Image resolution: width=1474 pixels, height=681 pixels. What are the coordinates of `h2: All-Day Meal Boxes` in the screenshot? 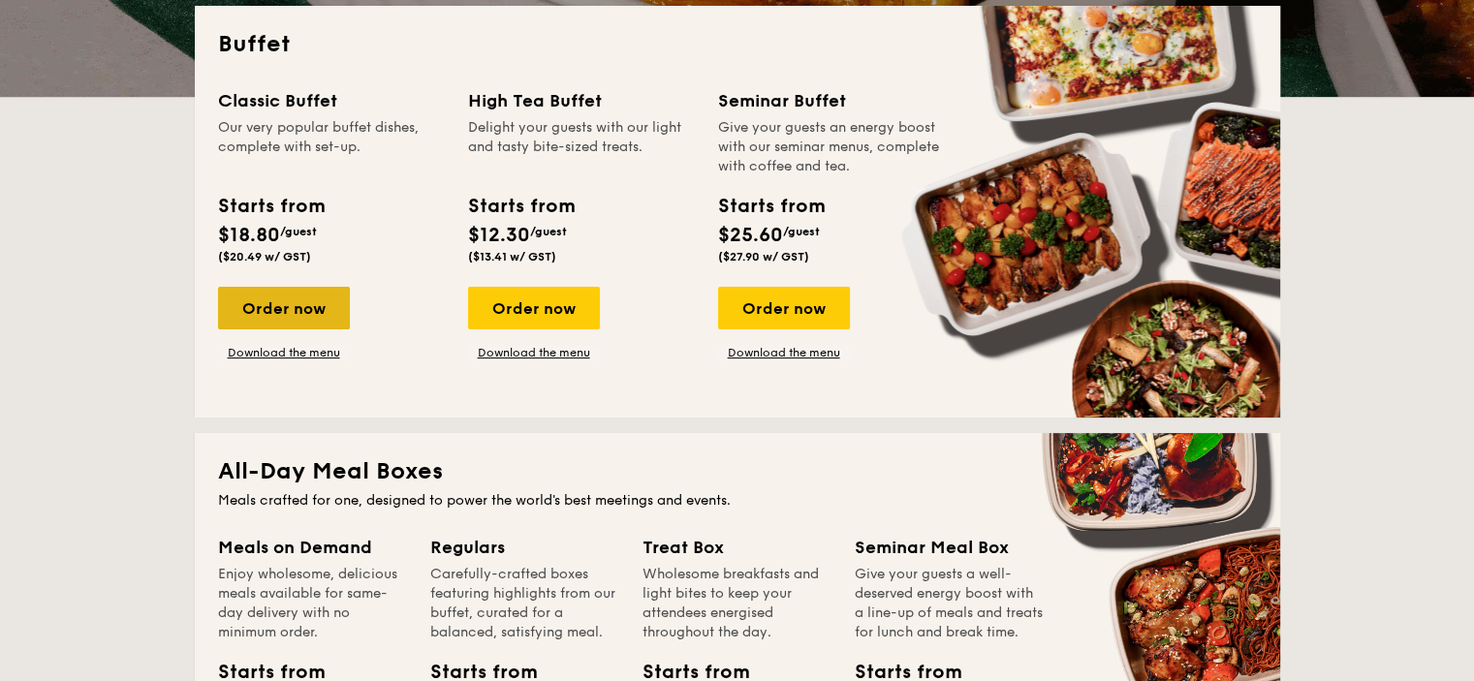 It's located at (737, 472).